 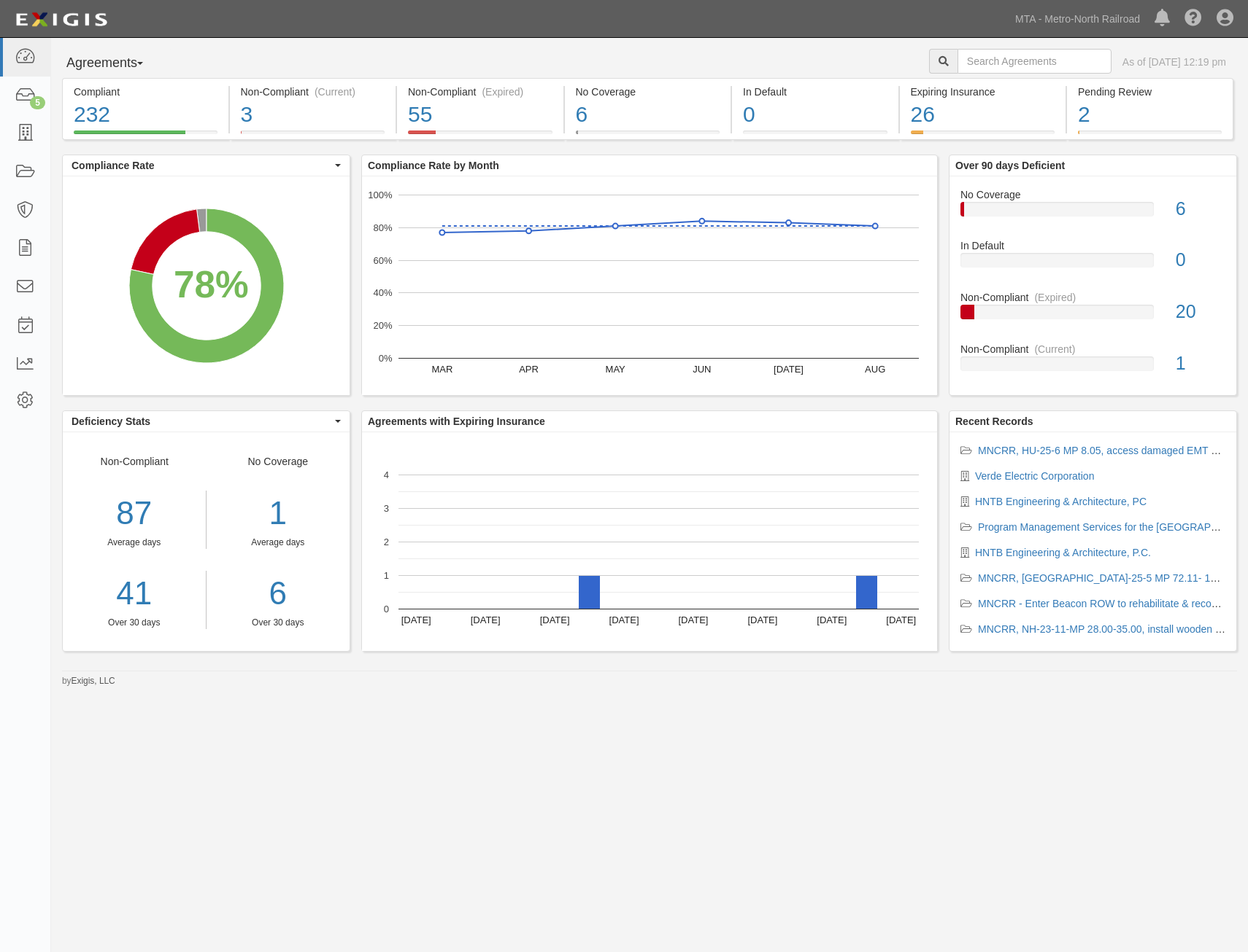 What do you see at coordinates (206, 165) in the screenshot?
I see `button: Compliance Rate` at bounding box center [206, 165].